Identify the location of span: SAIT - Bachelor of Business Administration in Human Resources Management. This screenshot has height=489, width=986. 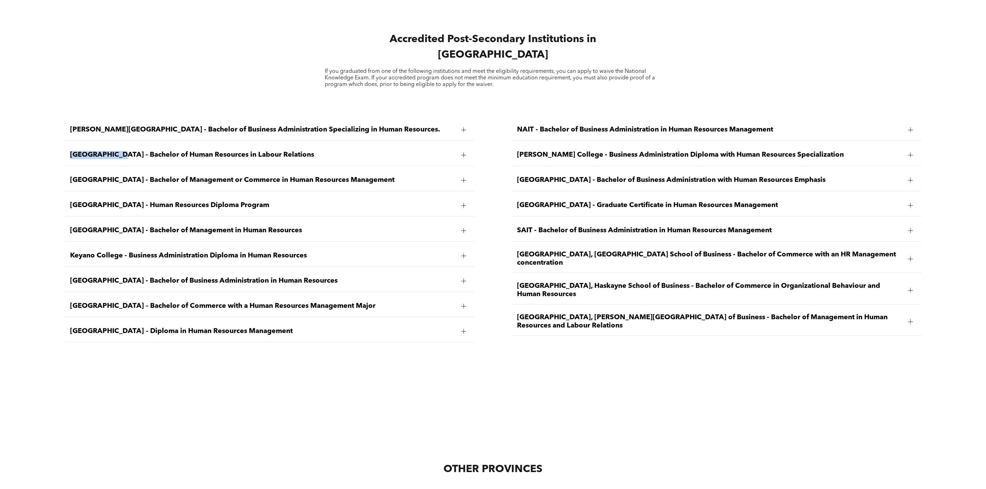
(710, 231).